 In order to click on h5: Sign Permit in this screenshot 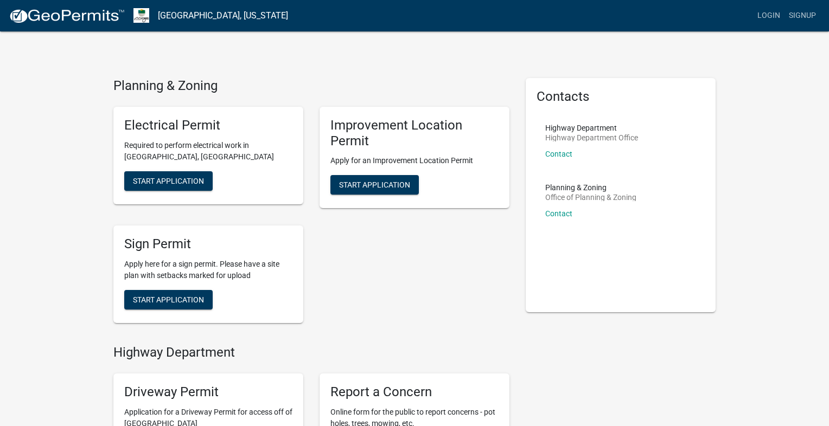, I will do `click(208, 244)`.